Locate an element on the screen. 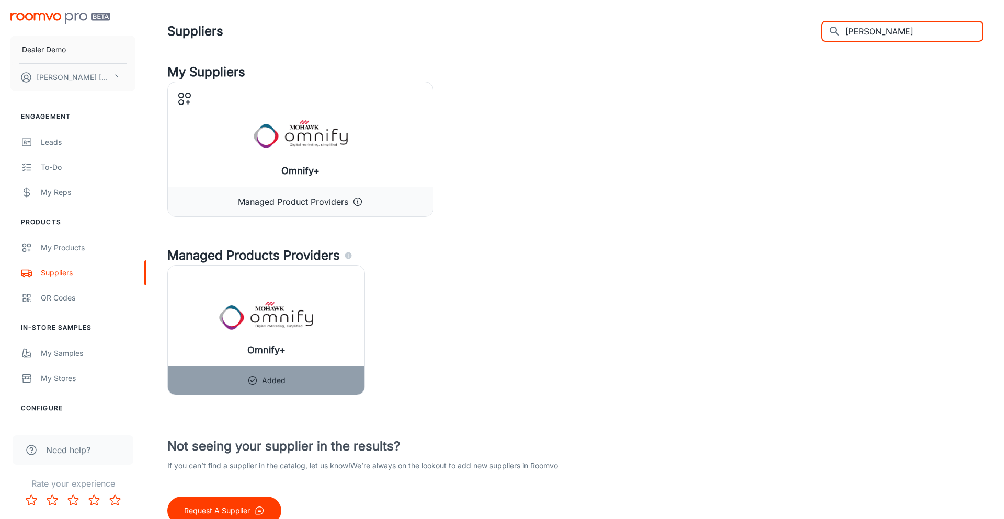 This screenshot has height=519, width=1004. button: Rate 5 star is located at coordinates (115, 500).